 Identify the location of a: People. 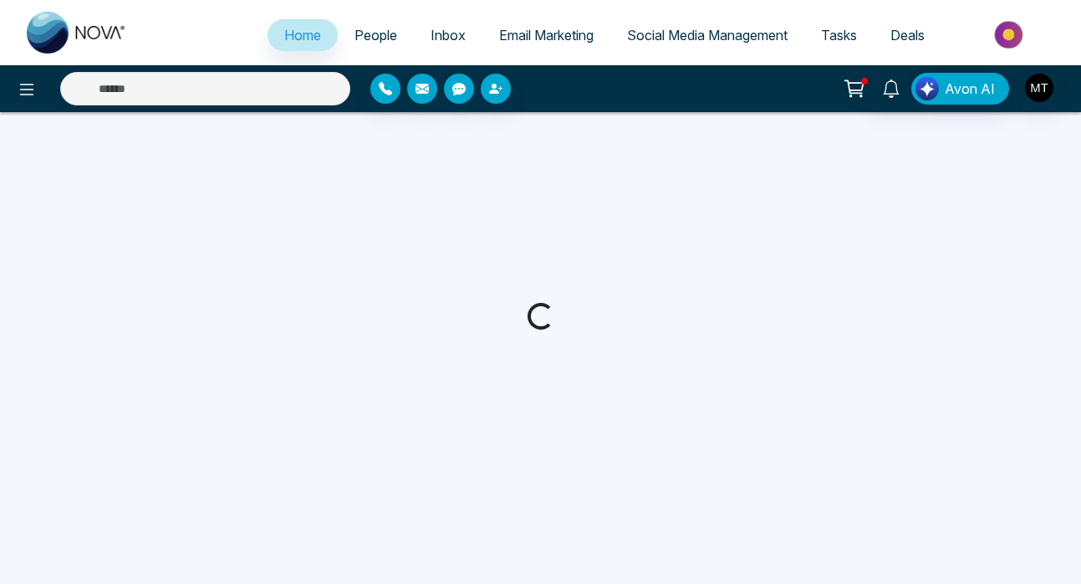
(376, 35).